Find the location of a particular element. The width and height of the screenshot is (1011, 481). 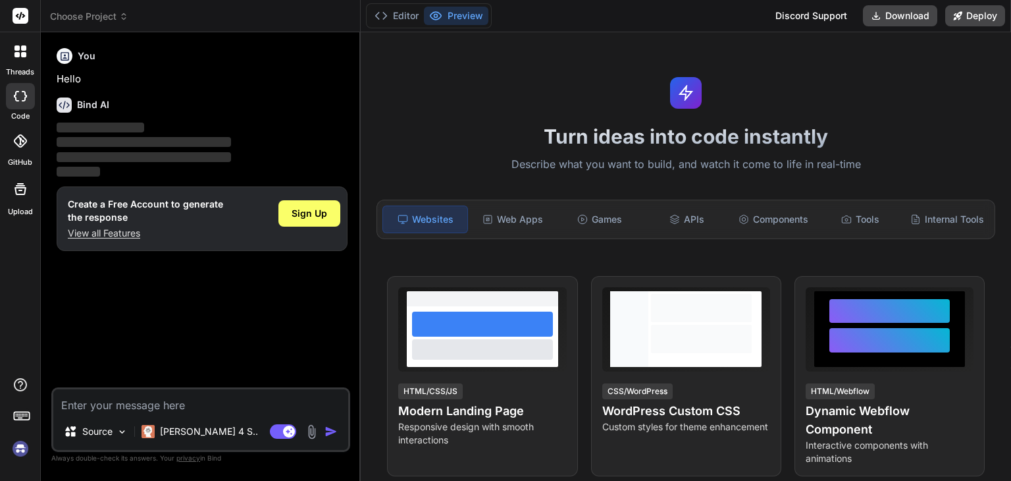

h6: You is located at coordinates (86, 56).